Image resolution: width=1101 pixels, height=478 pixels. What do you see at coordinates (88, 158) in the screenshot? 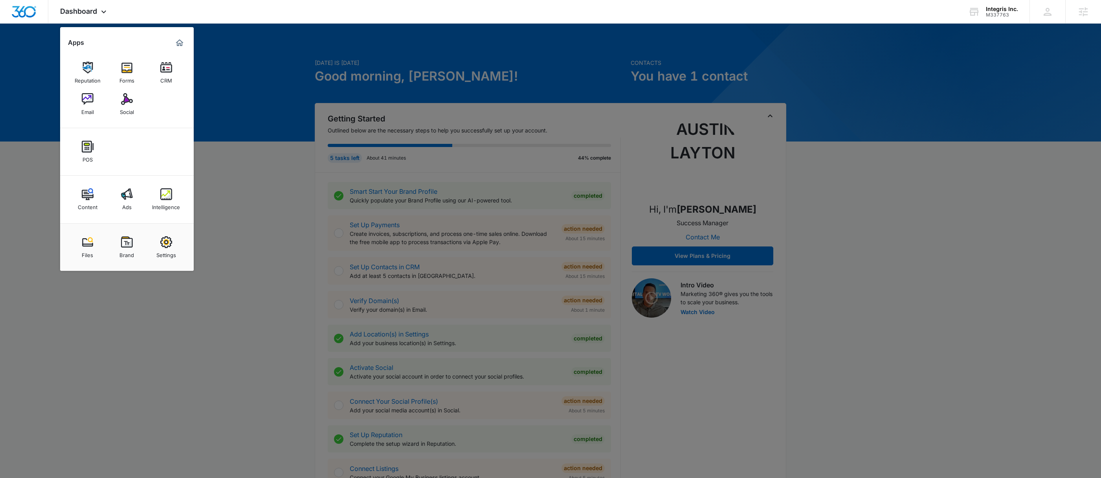
I see `div: POS` at bounding box center [88, 158].